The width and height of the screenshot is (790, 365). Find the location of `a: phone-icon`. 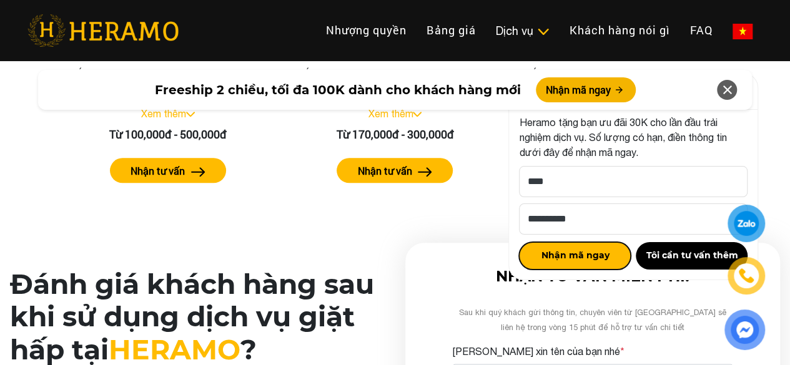

a: phone-icon is located at coordinates (746, 276).